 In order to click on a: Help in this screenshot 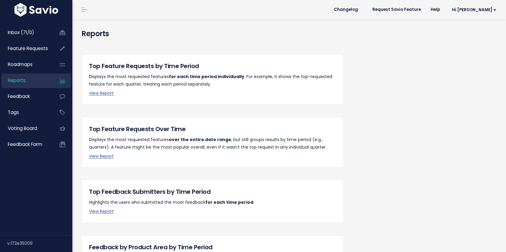, I will do `click(435, 10)`.